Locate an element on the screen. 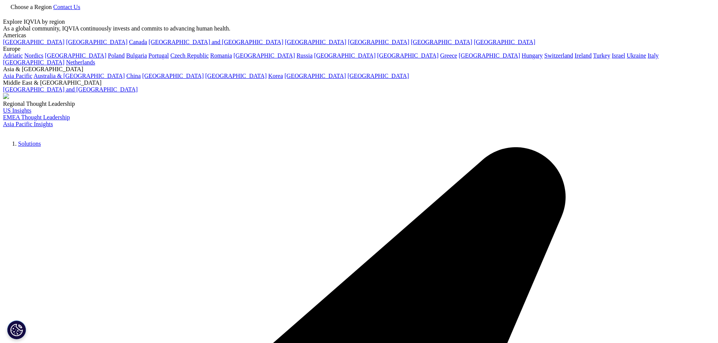 The width and height of the screenshot is (718, 343). a: Ireland is located at coordinates (583, 55).